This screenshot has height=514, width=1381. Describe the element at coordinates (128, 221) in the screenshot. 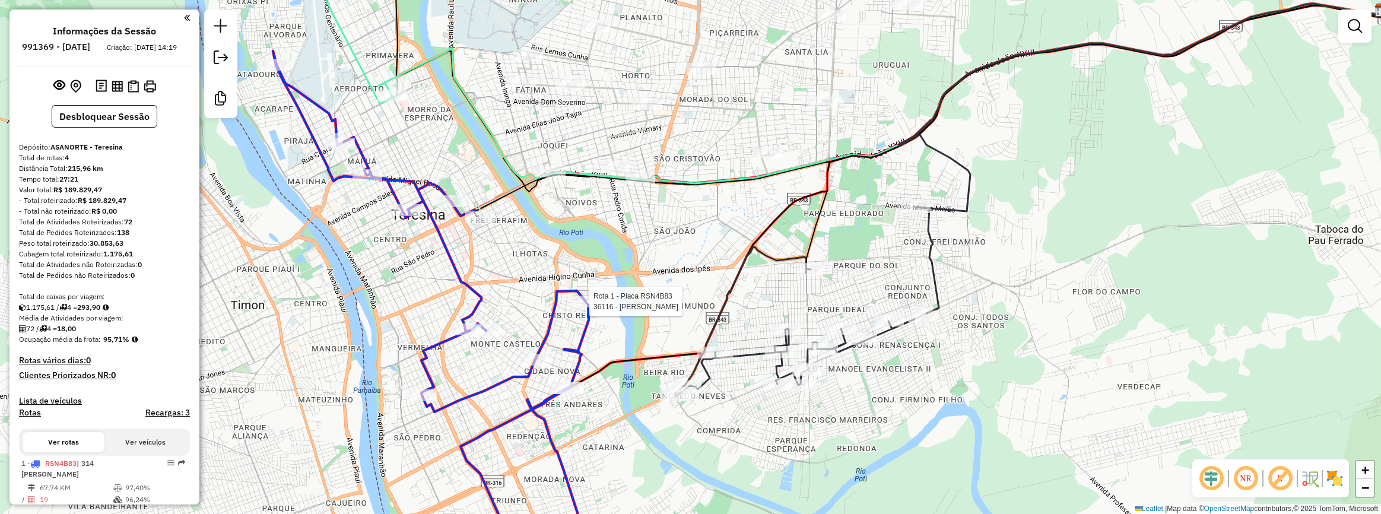

I see `strong: 72` at that location.